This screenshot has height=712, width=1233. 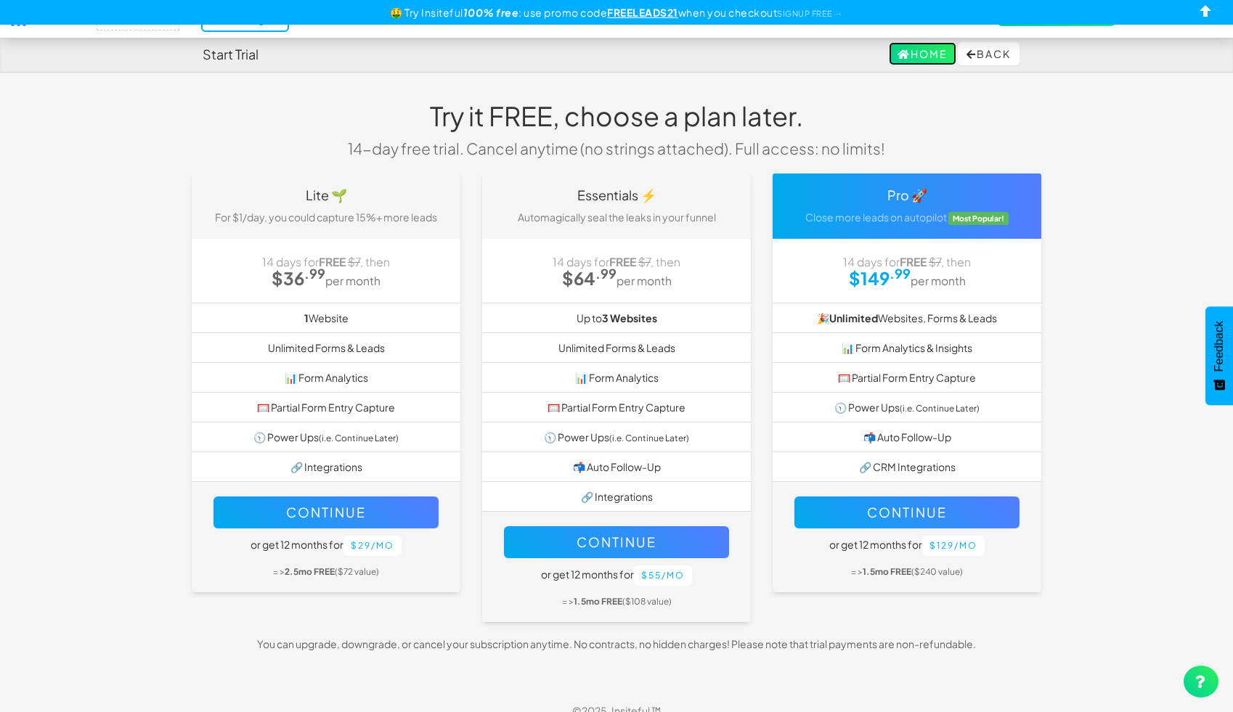 What do you see at coordinates (988, 54) in the screenshot?
I see `button: Back` at bounding box center [988, 54].